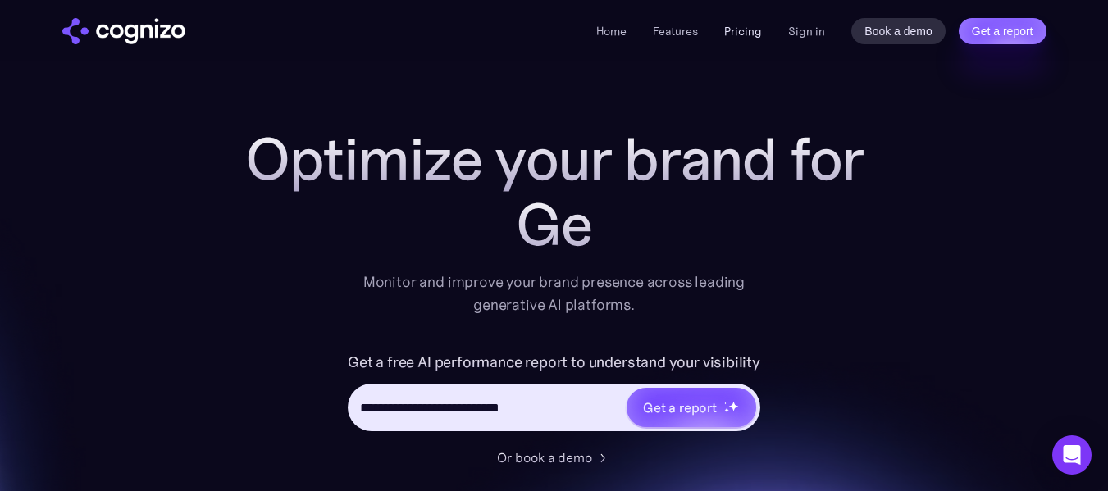  What do you see at coordinates (1003, 31) in the screenshot?
I see `a: Get a report` at bounding box center [1003, 31].